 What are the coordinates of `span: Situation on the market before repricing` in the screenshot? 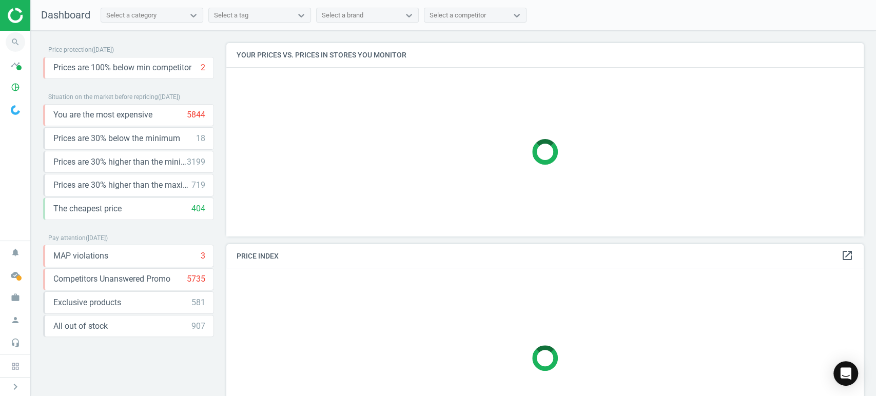 It's located at (103, 97).